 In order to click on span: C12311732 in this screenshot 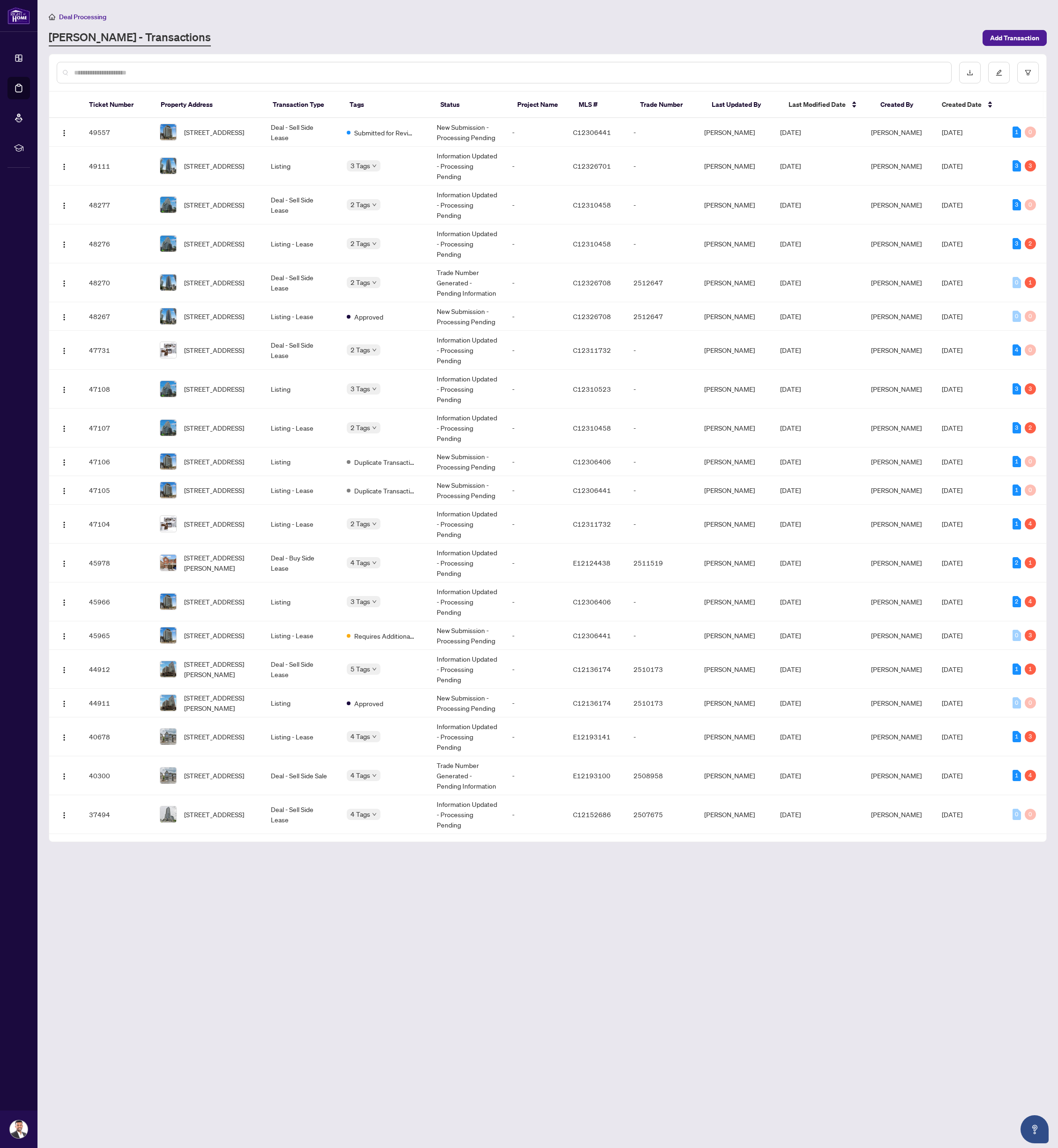, I will do `click(592, 350)`.